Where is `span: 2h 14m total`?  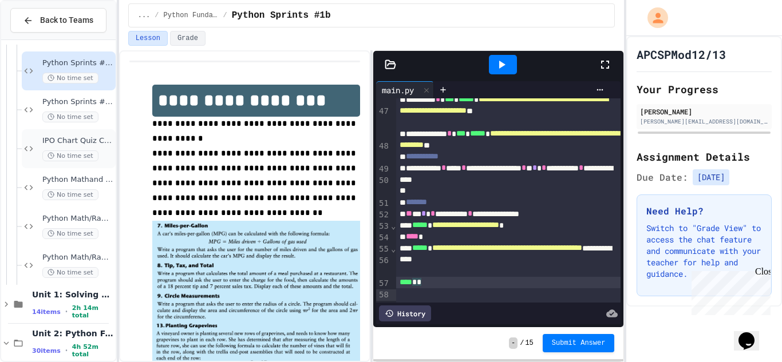 span: 2h 14m total is located at coordinates (93, 312).